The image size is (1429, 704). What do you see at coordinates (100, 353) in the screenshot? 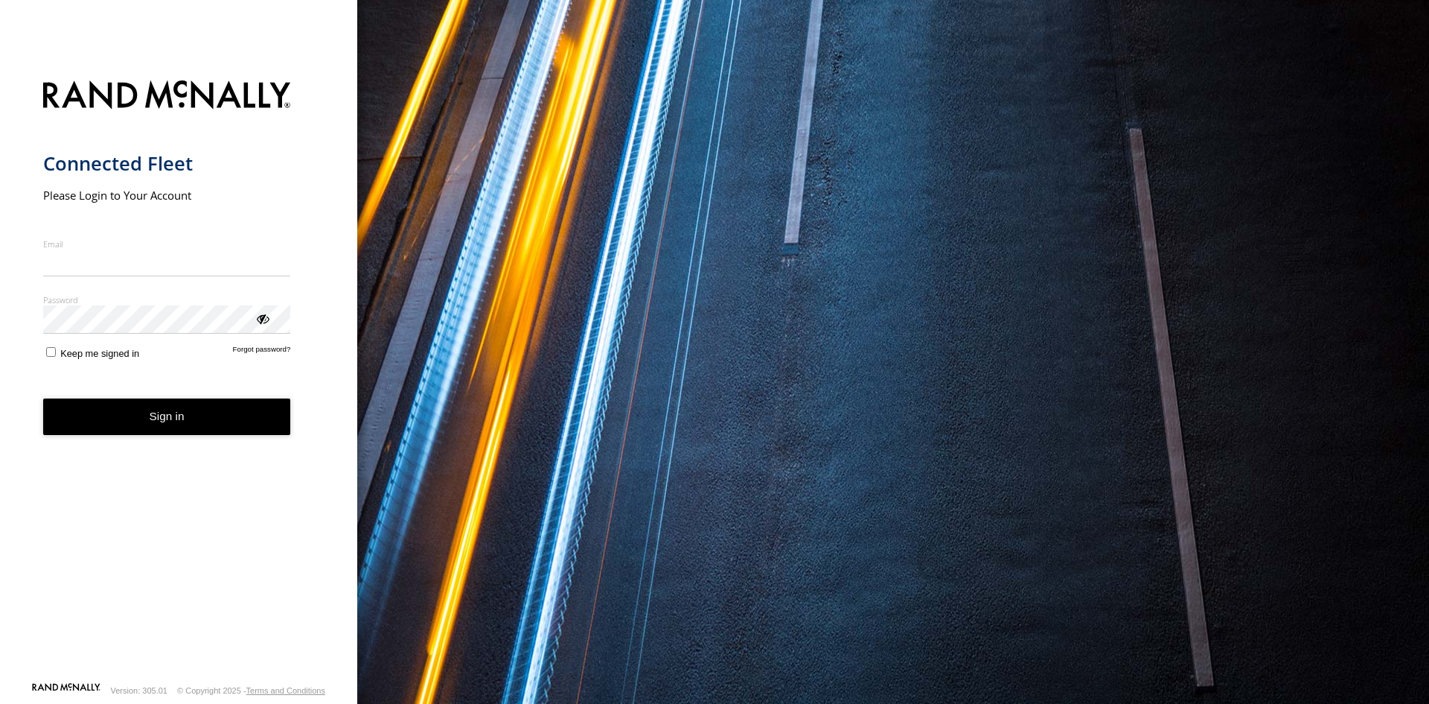
I see `span: Keep me signed in` at bounding box center [100, 353].